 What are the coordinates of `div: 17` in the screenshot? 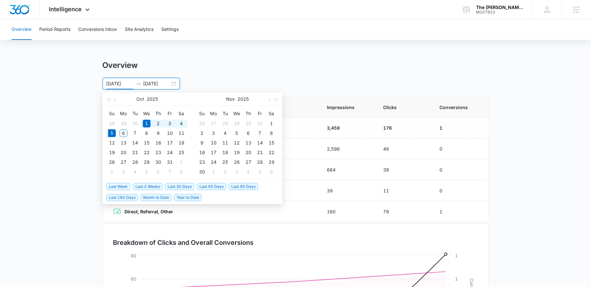 It's located at (214, 153).